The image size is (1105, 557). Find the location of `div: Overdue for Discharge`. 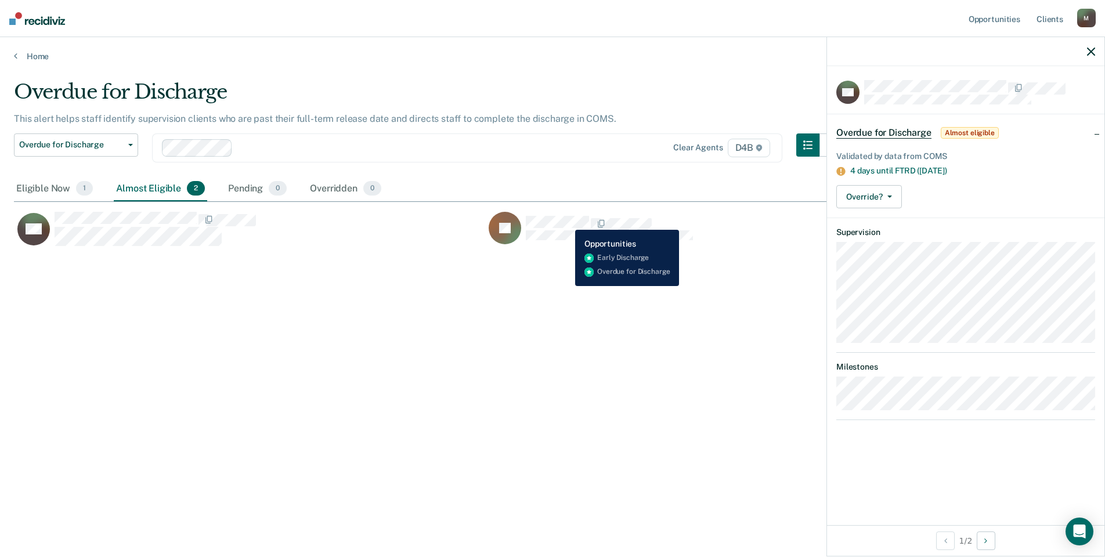

div: Overdue for Discharge is located at coordinates (428, 96).